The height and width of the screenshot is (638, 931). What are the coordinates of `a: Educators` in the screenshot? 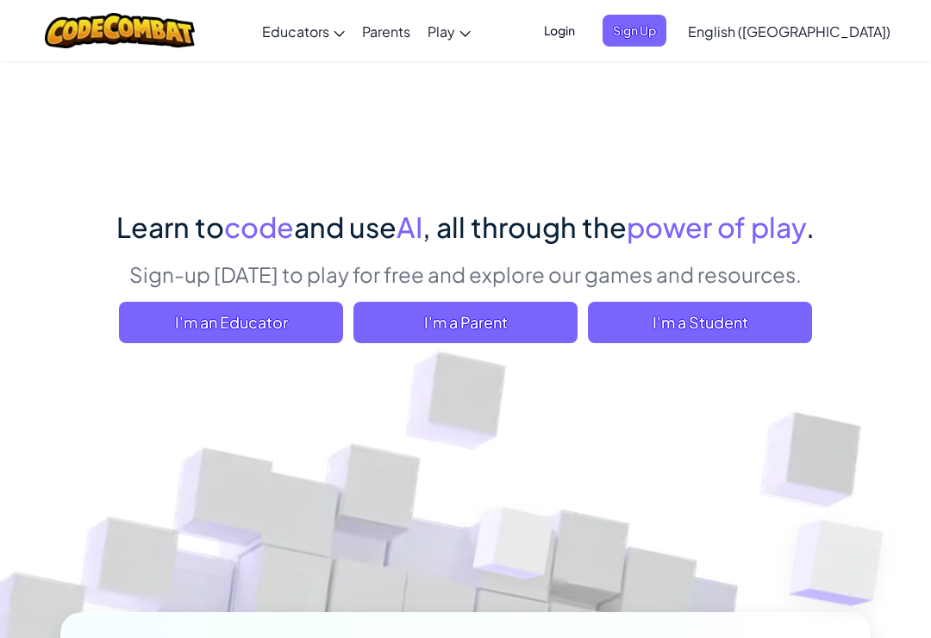 It's located at (304, 31).